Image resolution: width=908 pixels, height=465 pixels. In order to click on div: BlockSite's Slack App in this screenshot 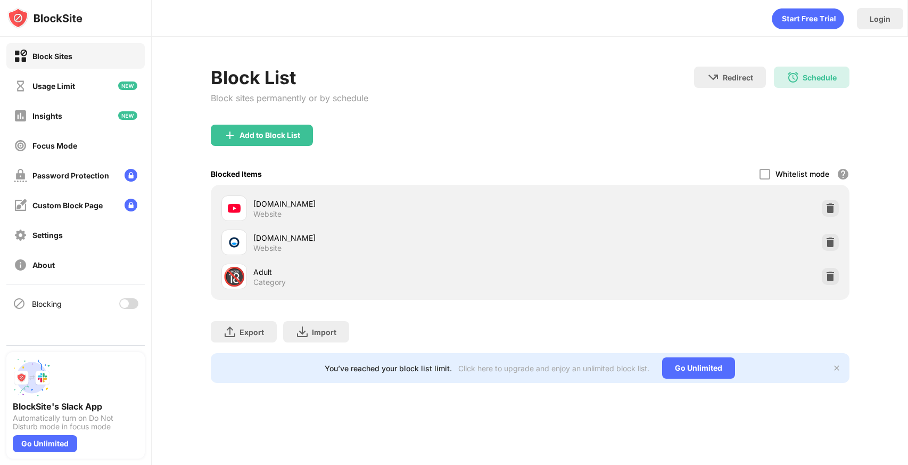, I will do `click(76, 406)`.